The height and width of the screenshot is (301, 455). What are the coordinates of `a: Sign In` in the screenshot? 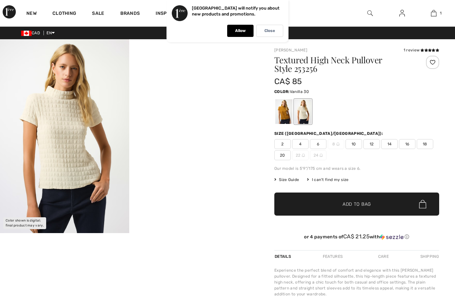 It's located at (402, 13).